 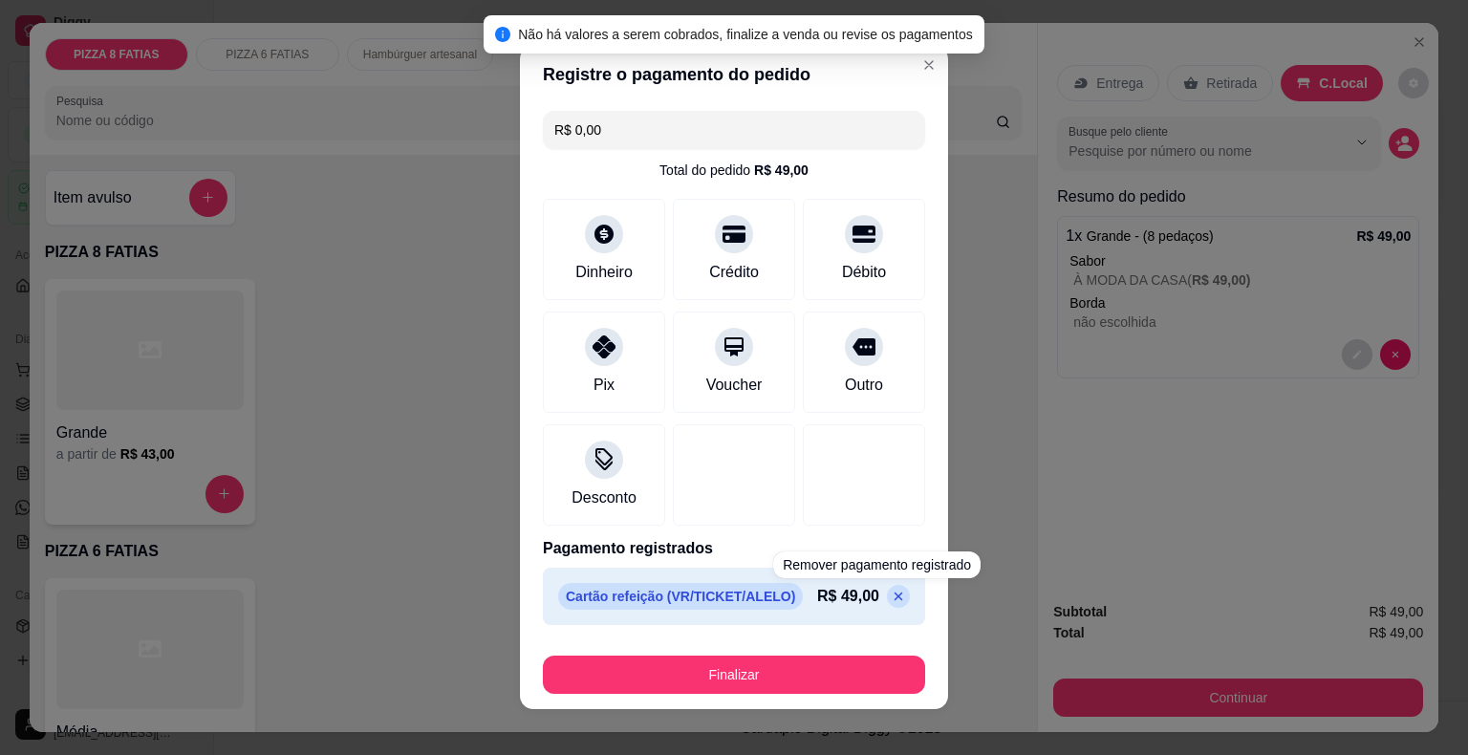 What do you see at coordinates (864, 272) in the screenshot?
I see `div: Débito` at bounding box center [864, 272].